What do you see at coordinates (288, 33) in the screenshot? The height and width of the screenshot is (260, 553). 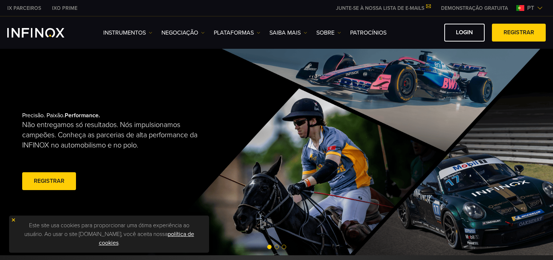 I see `a: Saiba mais` at bounding box center [288, 33].